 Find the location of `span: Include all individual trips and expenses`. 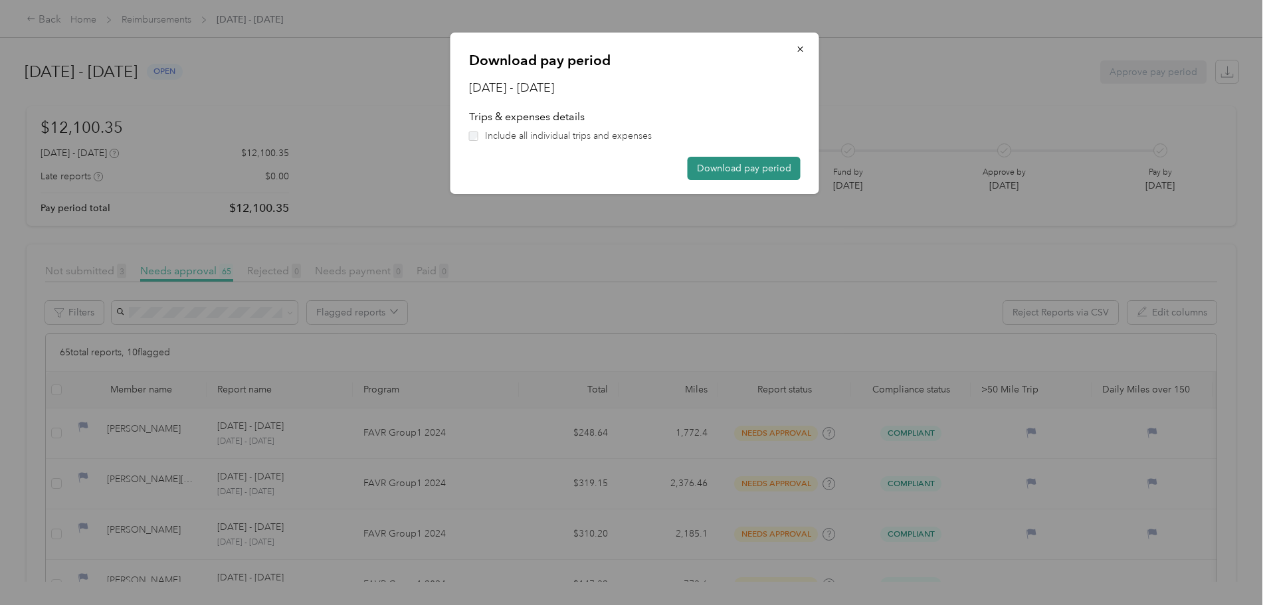

span: Include all individual trips and expenses is located at coordinates (568, 136).